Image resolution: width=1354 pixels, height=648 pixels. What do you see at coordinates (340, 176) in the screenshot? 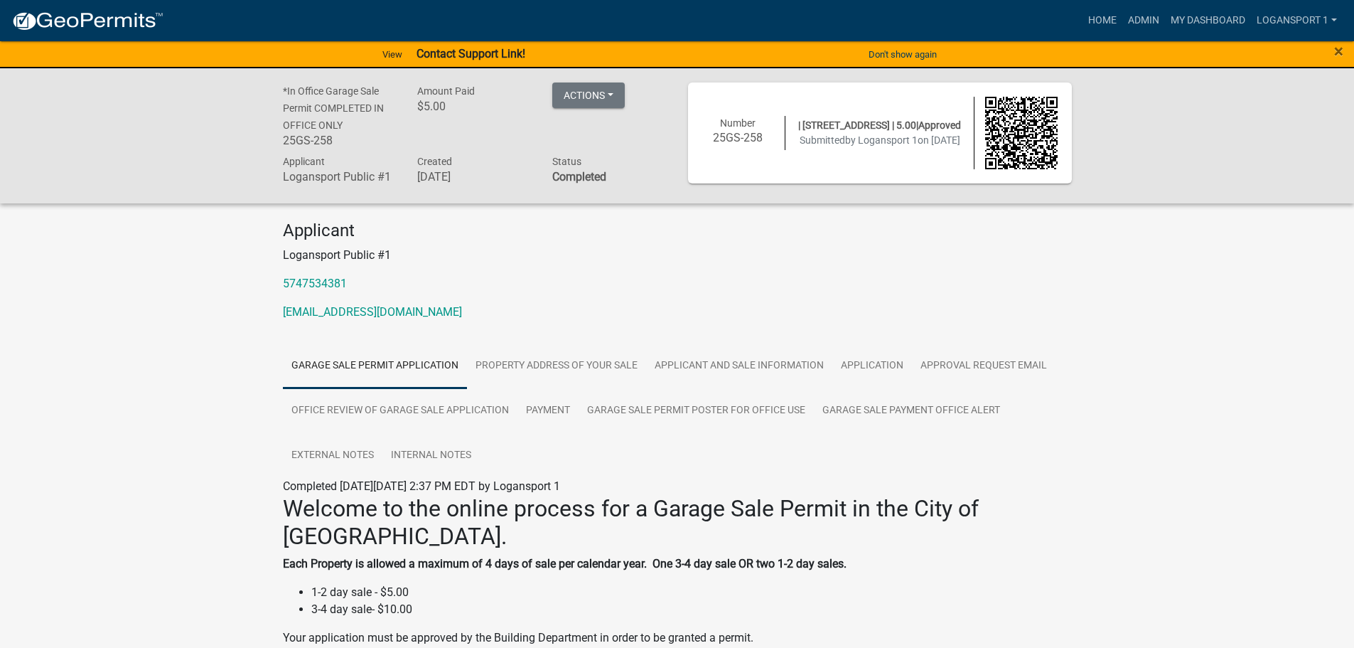
I see `h6: Logansport Public #1` at bounding box center [340, 176].